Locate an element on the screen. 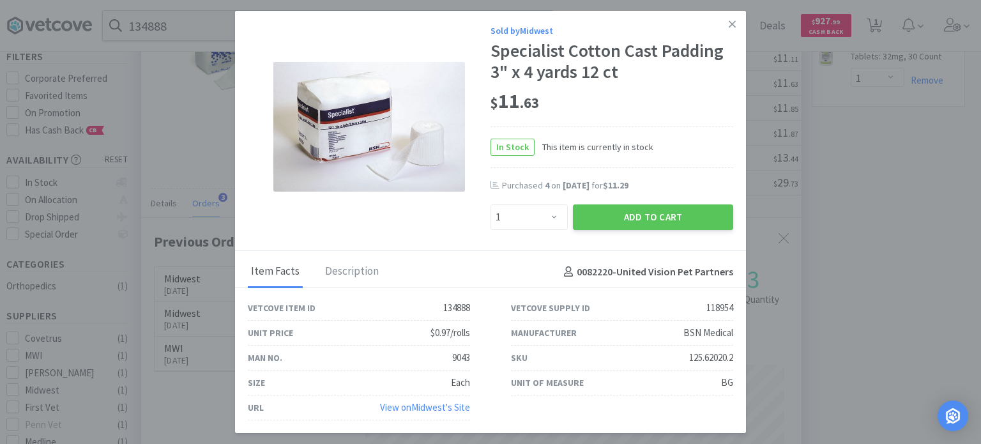  div: 125.62020.2 is located at coordinates (711, 358).